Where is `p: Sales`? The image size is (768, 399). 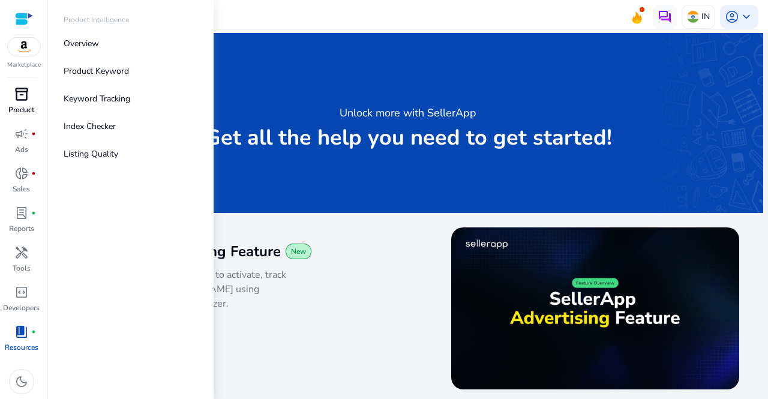 p: Sales is located at coordinates (21, 189).